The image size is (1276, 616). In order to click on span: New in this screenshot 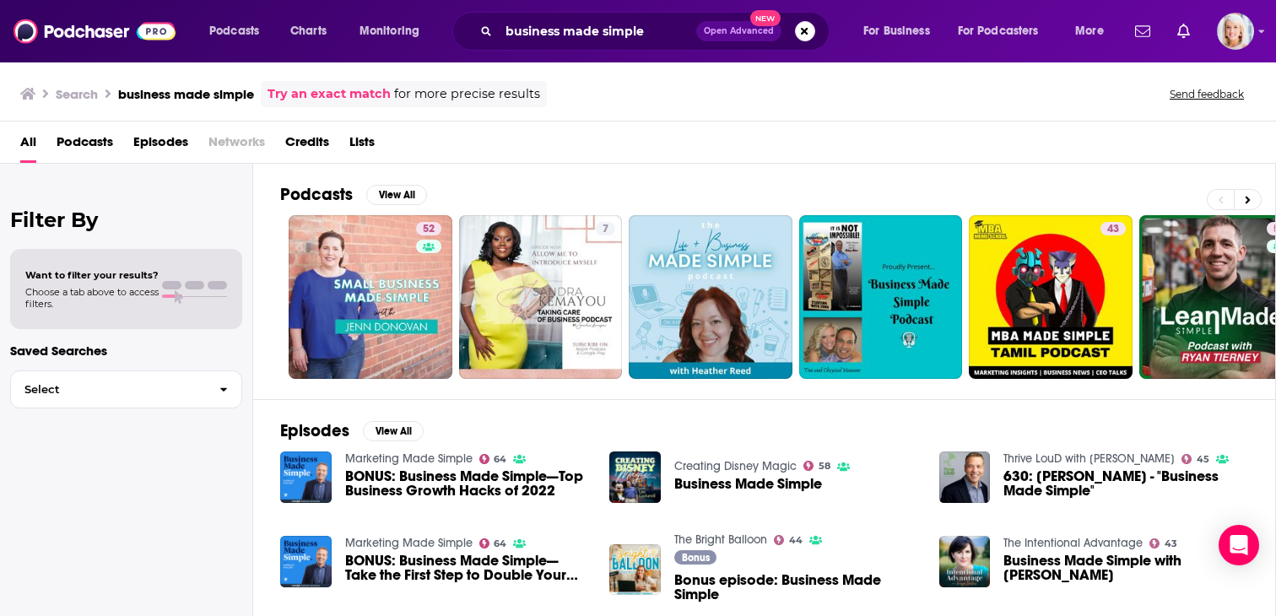, I will do `click(765, 18)`.